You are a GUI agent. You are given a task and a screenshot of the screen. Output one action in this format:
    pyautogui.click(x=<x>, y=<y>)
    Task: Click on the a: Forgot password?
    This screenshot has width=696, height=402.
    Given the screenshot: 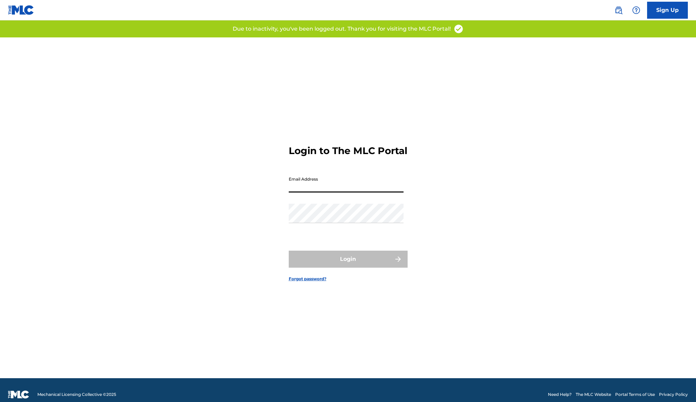 What is the action you would take?
    pyautogui.click(x=308, y=279)
    